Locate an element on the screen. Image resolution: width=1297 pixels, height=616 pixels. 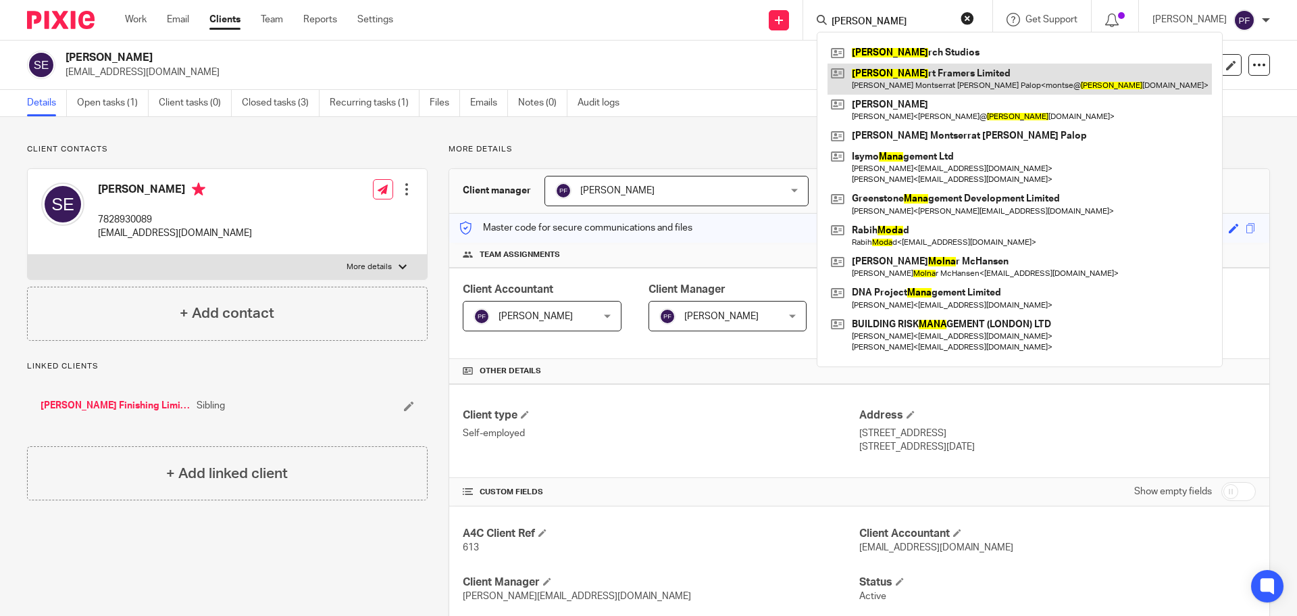
h4: Client type is located at coordinates (661, 415).